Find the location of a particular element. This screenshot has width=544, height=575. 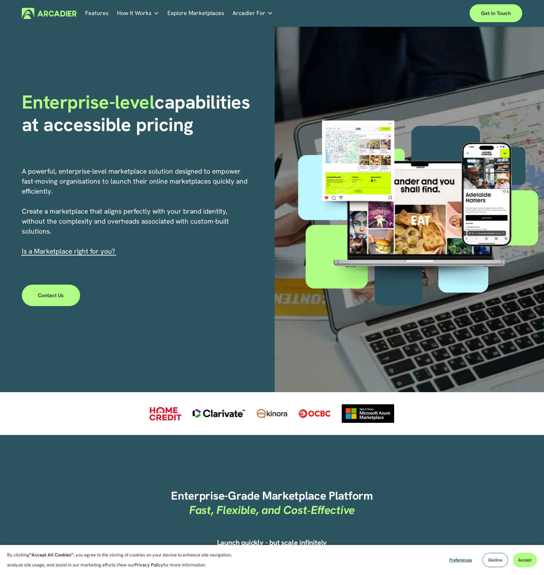

img: Arcadier is located at coordinates (49, 13).